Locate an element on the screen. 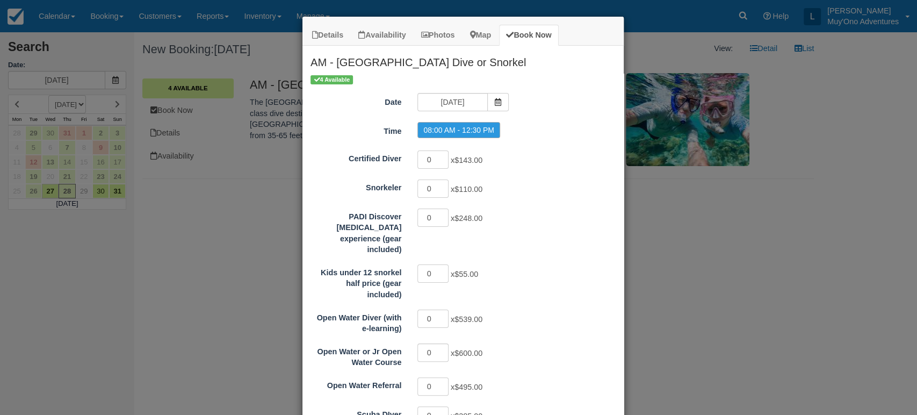  span: 4 Available is located at coordinates (331, 79).